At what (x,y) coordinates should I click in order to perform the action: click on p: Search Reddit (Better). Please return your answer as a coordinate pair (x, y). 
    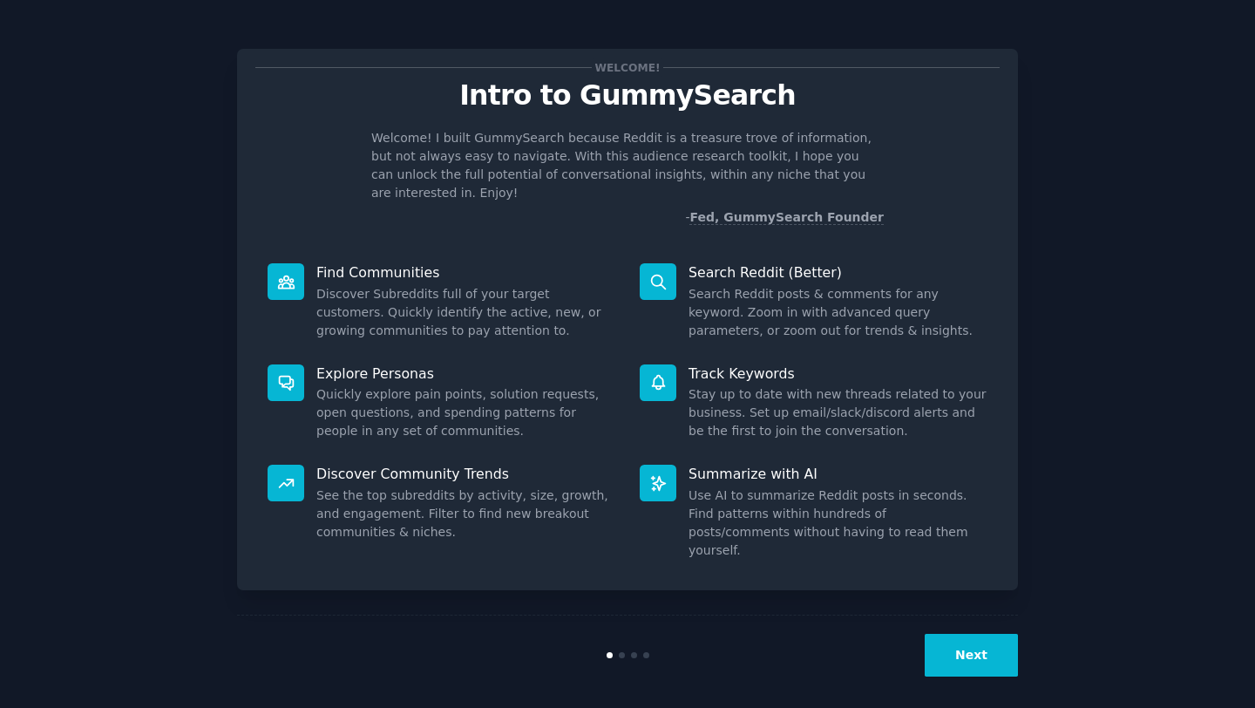
    Looking at the image, I should click on (837, 272).